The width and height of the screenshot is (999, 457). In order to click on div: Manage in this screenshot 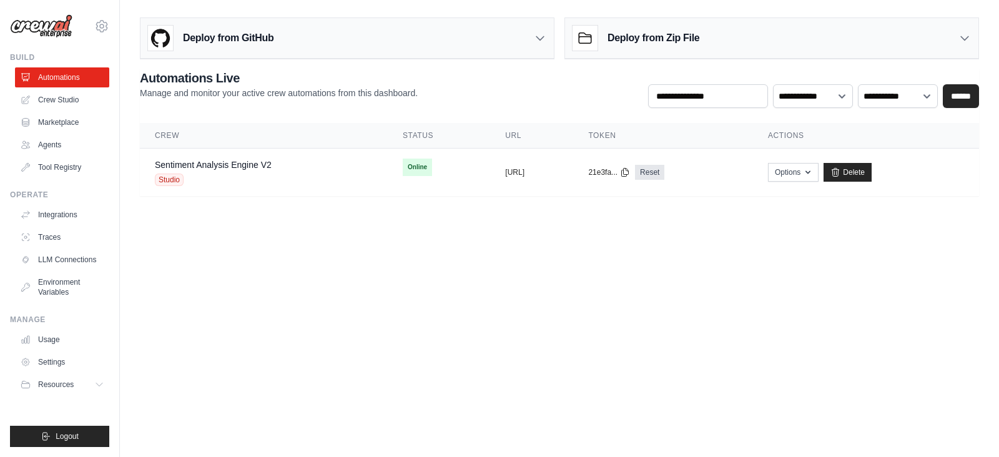, I will do `click(59, 320)`.